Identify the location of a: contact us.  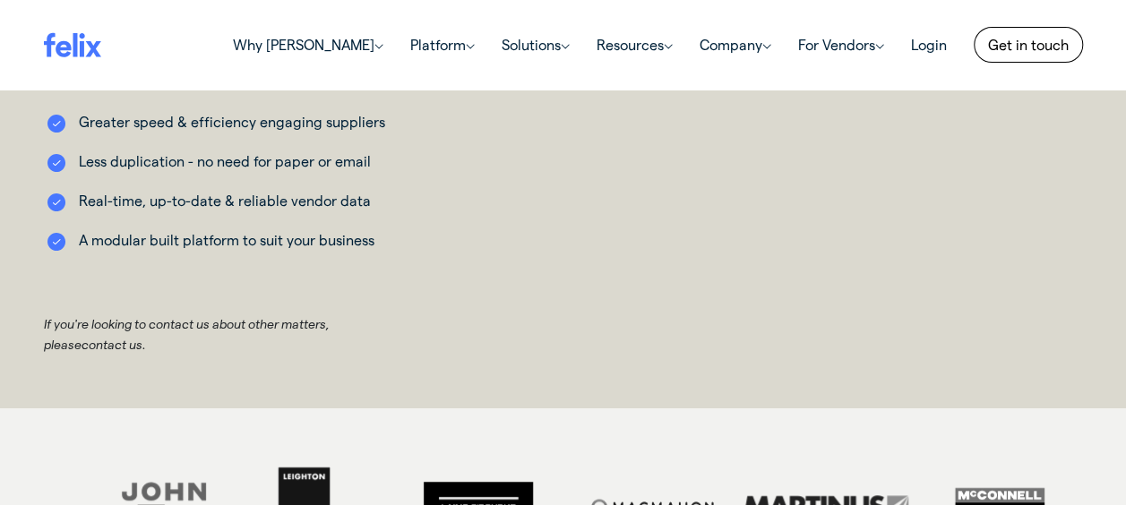
(112, 344).